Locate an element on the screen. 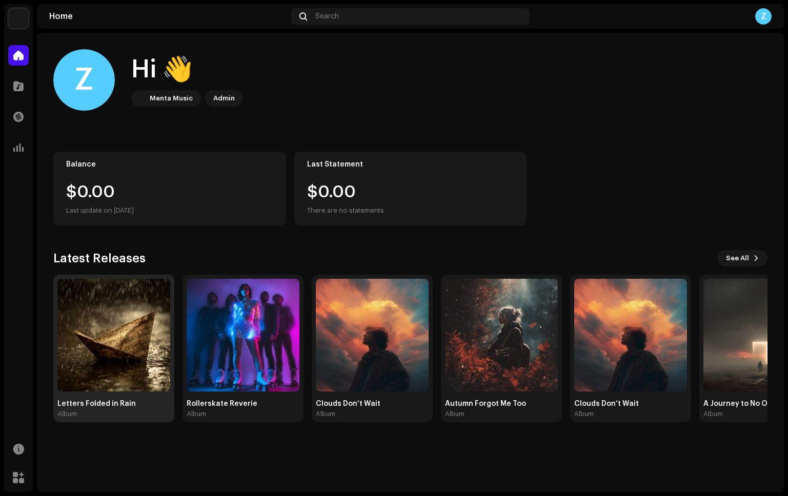  img: 419d7c25-a5f5-4973-a51c-ad7cca8d062d is located at coordinates (501, 335).